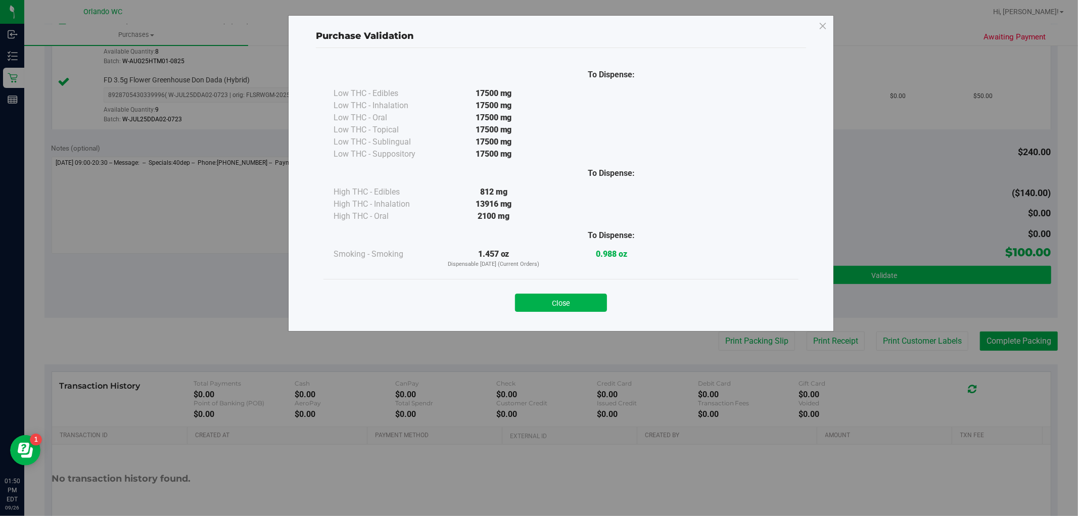 This screenshot has height=516, width=1078. Describe the element at coordinates (384, 94) in the screenshot. I see `div: Low THC - Edibles` at that location.